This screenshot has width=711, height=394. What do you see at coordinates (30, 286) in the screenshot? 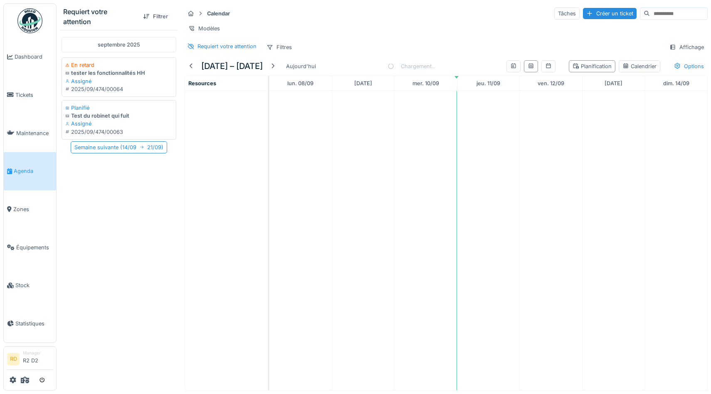
I see `a: Stock` at bounding box center [30, 286].